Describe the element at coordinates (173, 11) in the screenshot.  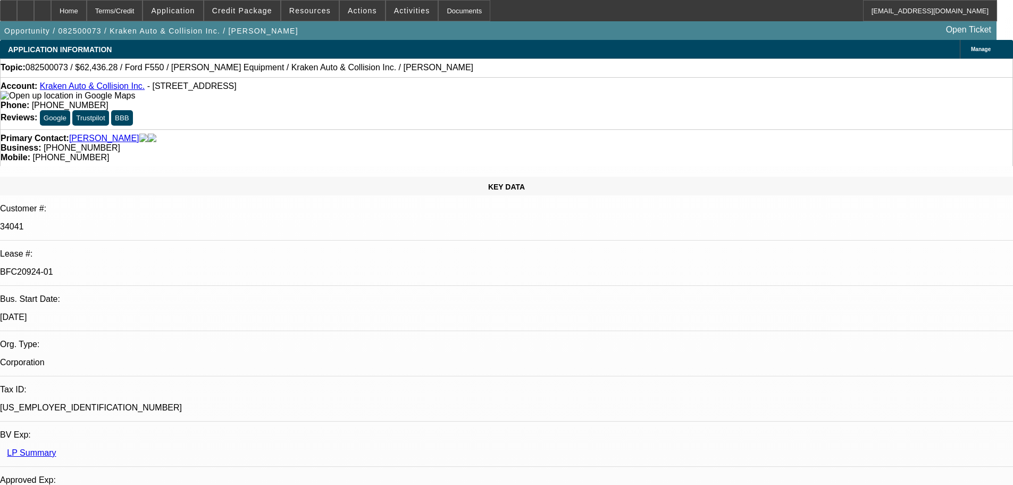
I see `button: Application` at that location.